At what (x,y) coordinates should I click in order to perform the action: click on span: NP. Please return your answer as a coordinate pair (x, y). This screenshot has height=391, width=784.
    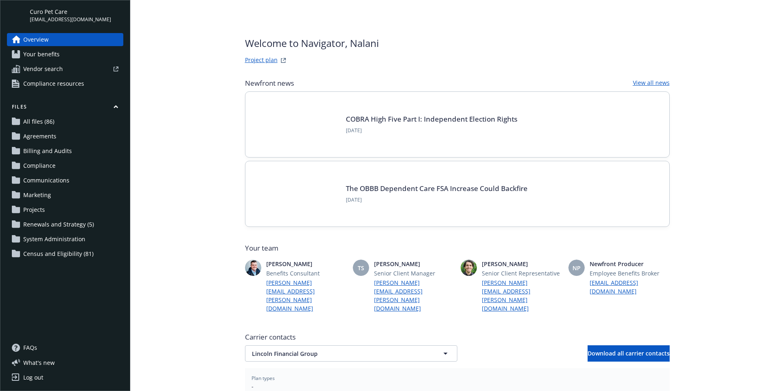
    Looking at the image, I should click on (576, 268).